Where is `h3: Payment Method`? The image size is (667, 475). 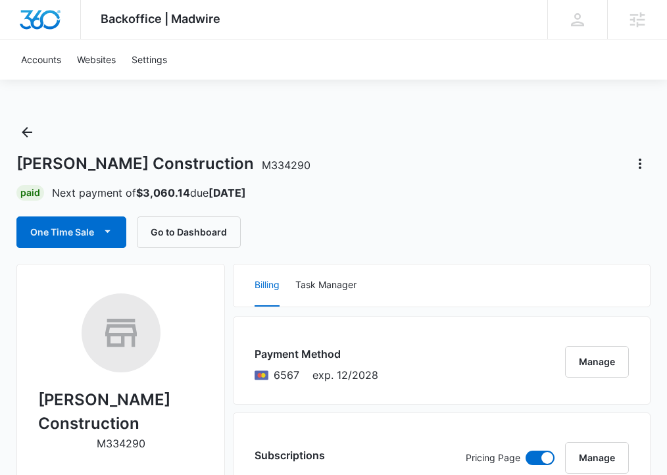 h3: Payment Method is located at coordinates (317, 354).